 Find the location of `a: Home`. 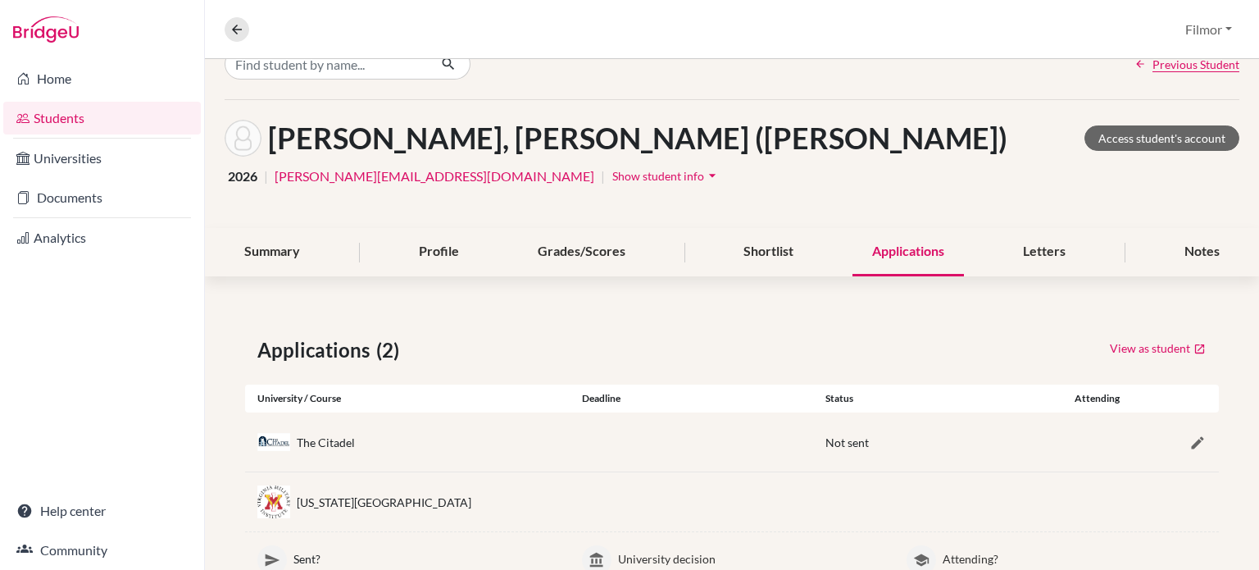

a: Home is located at coordinates (102, 79).